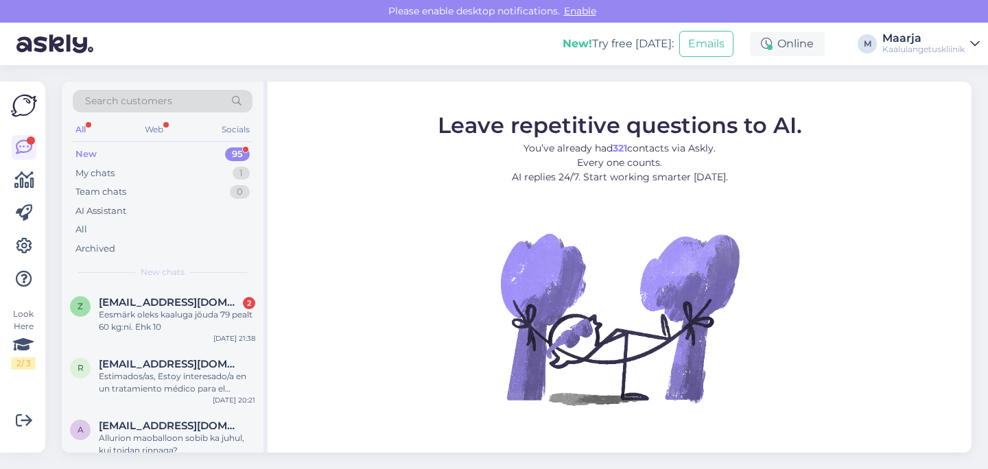 The width and height of the screenshot is (988, 469). I want to click on div: Kaalulangetuskliinik, so click(923, 49).